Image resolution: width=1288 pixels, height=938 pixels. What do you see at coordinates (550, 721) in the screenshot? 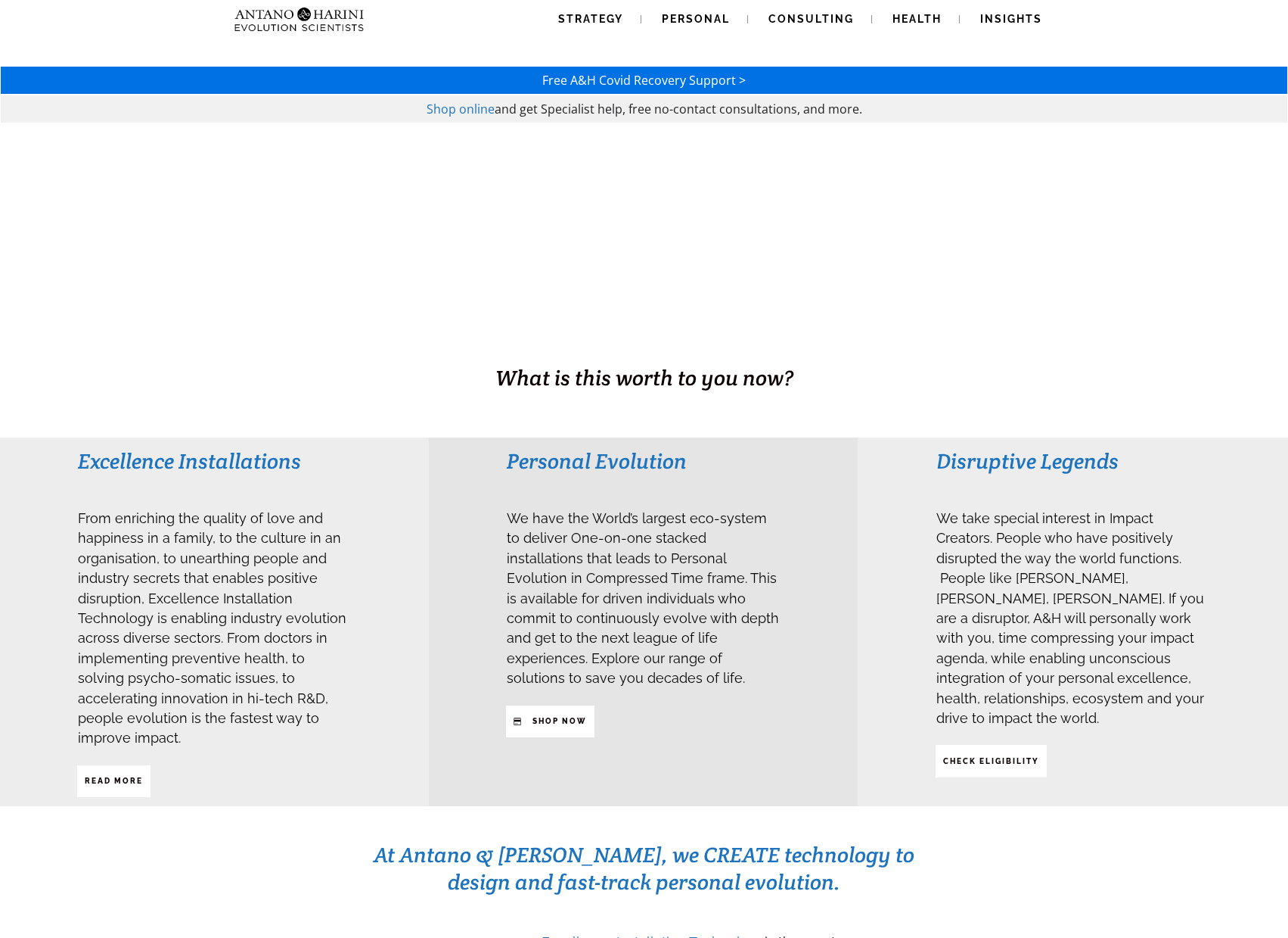
I see `a: SHop NOW` at bounding box center [550, 721].